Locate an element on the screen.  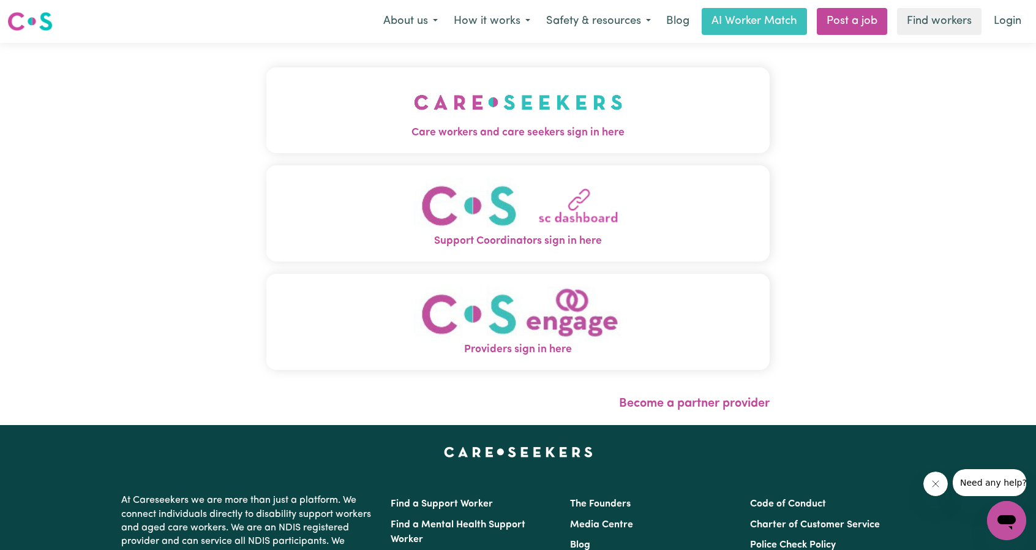
a: Become a partner provider is located at coordinates (694, 404).